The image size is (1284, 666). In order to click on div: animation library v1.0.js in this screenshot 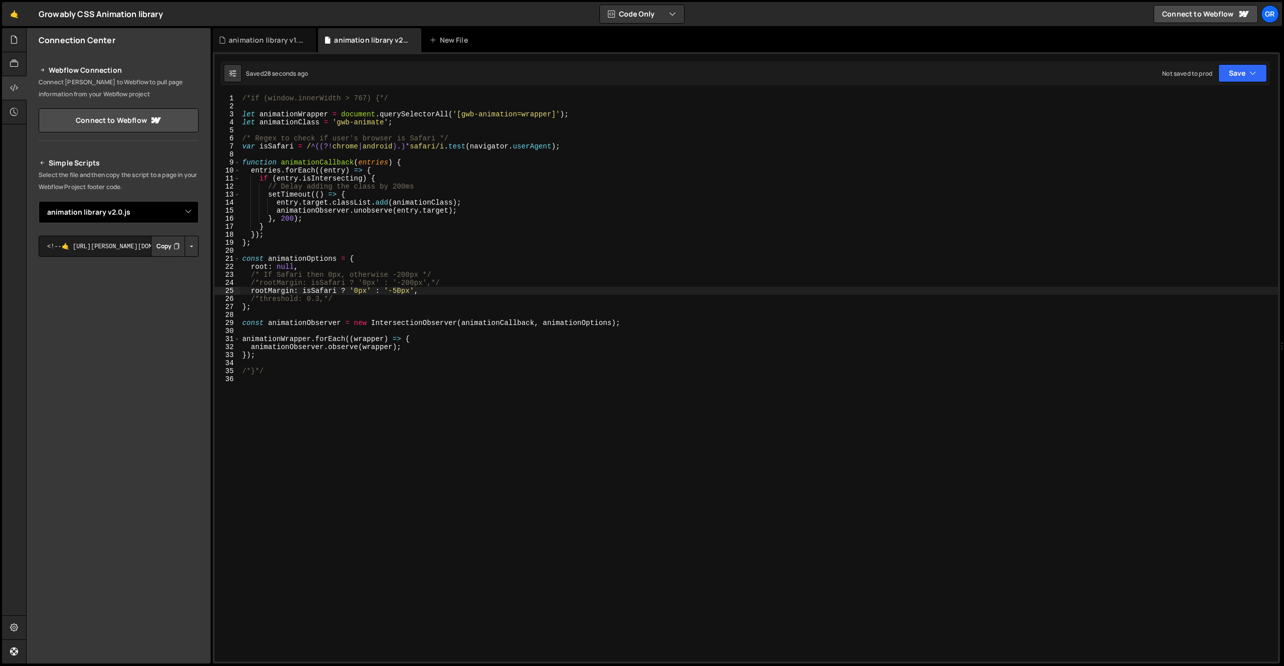, I will do `click(266, 40)`.